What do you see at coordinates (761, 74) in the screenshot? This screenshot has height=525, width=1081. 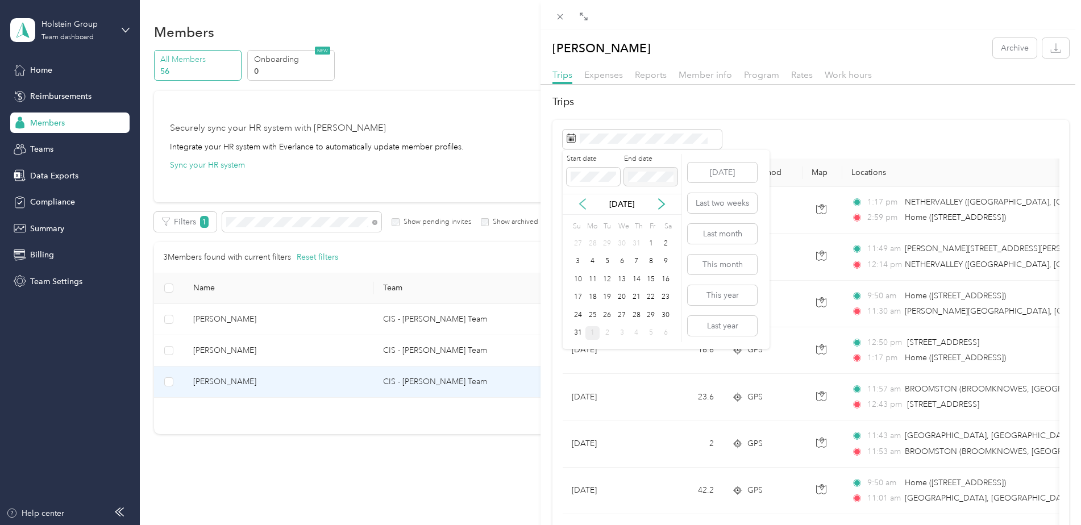 I see `span: Program` at bounding box center [761, 74].